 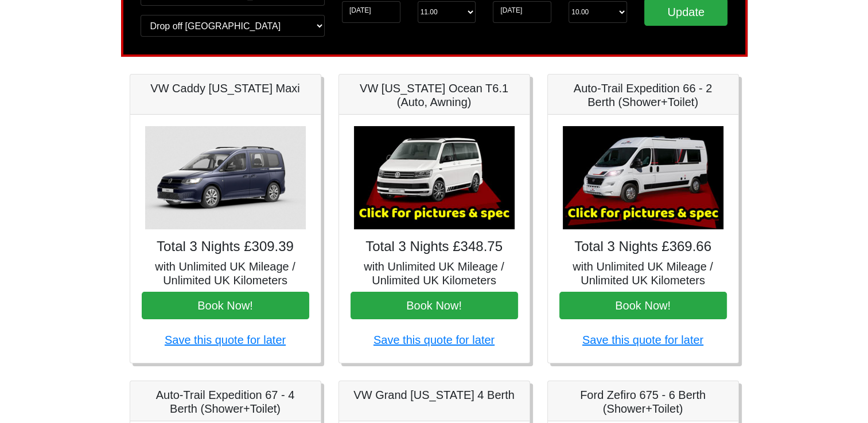 What do you see at coordinates (225, 247) in the screenshot?
I see `h4: Total 3 Nights £309.39` at bounding box center [225, 247].